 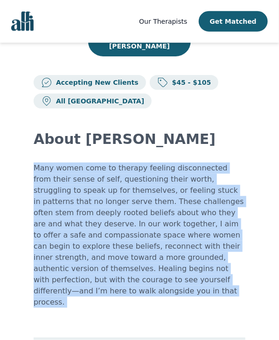 What do you see at coordinates (233, 21) in the screenshot?
I see `a: Get Matched` at bounding box center [233, 21].